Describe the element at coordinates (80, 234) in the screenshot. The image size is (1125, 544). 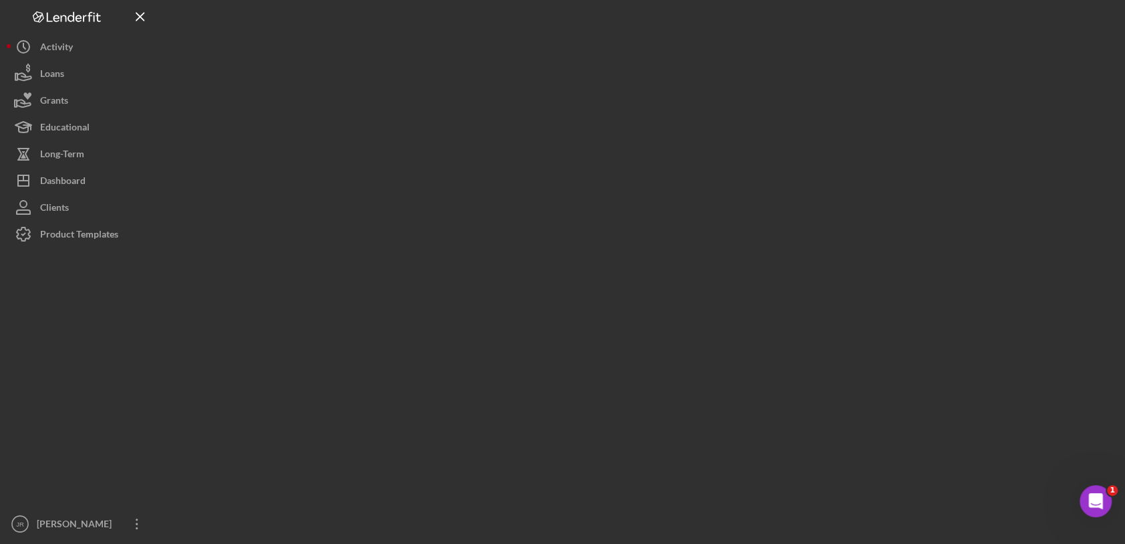
I see `button: Product Templates` at that location.